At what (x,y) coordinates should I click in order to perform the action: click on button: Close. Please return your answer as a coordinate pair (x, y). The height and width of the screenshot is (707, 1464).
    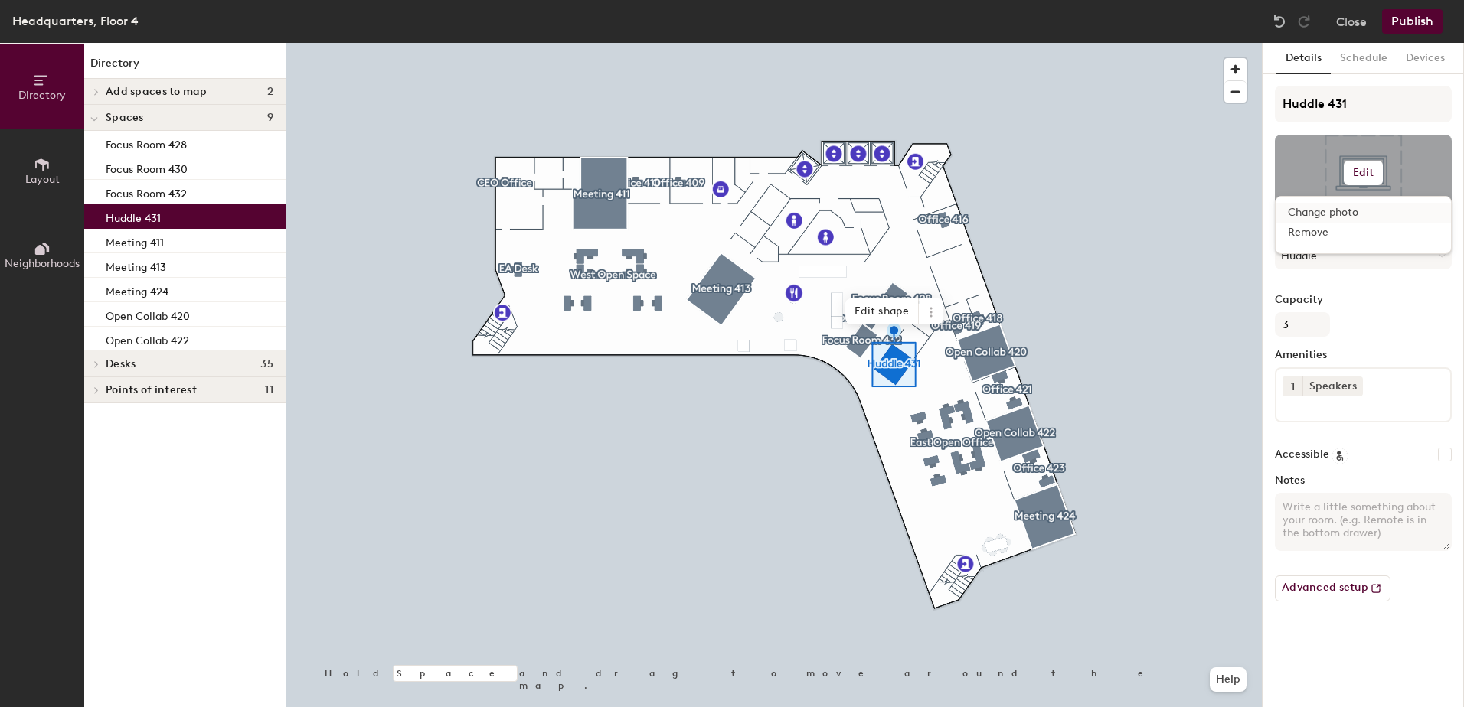
    Looking at the image, I should click on (1351, 21).